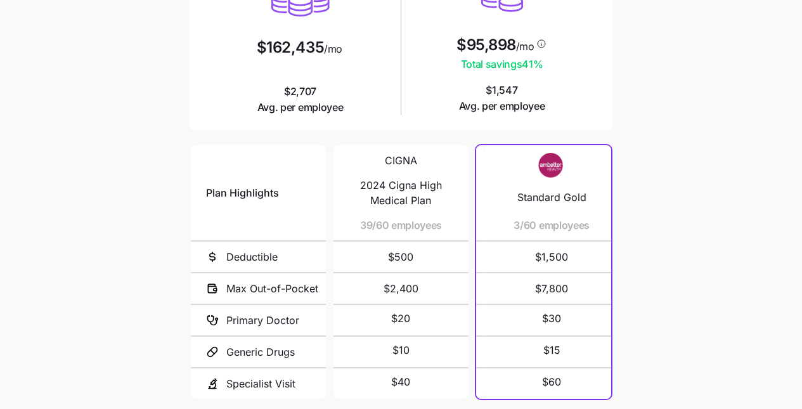 This screenshot has width=802, height=409. What do you see at coordinates (552, 350) in the screenshot?
I see `span: $15` at bounding box center [552, 350].